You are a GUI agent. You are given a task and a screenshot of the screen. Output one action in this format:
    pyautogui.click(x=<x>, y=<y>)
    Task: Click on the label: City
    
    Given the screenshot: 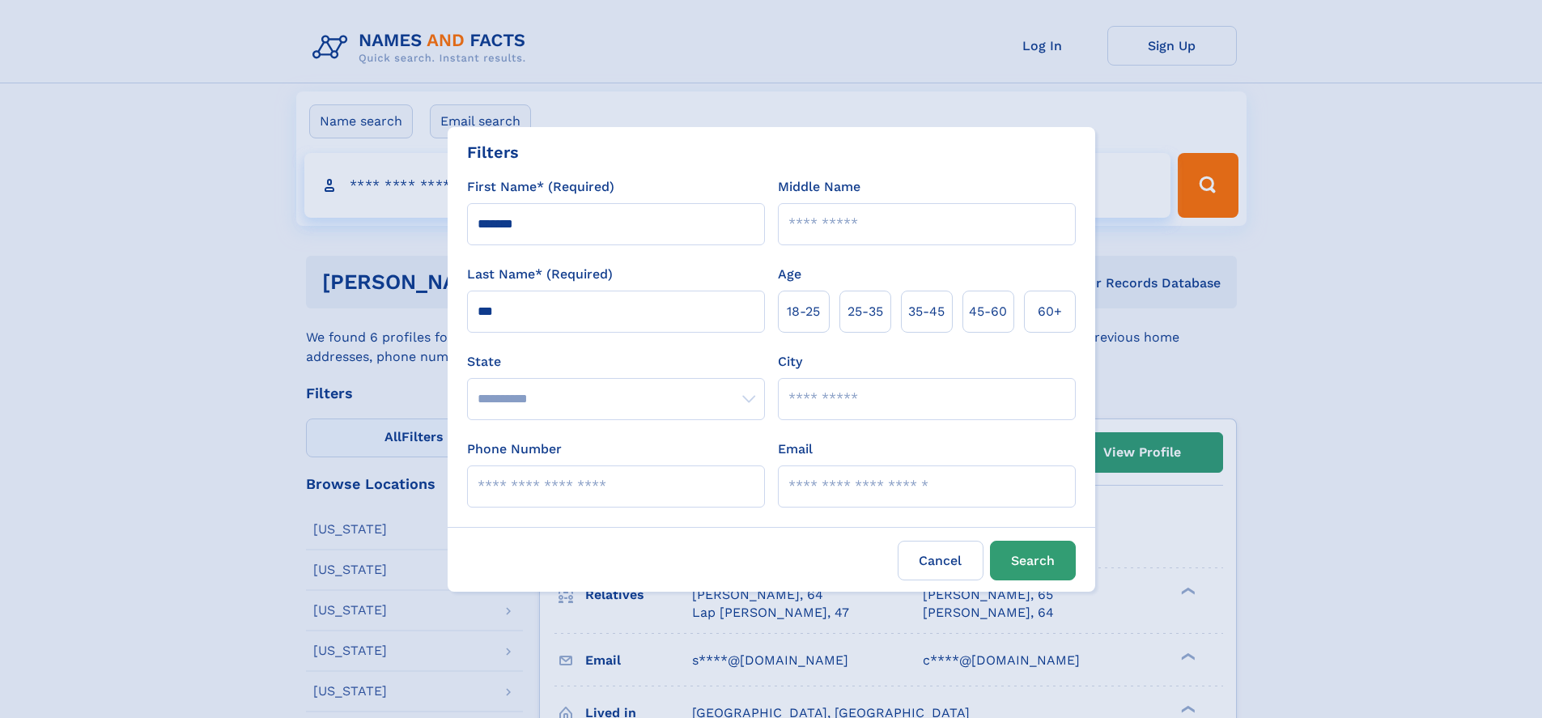 What is the action you would take?
    pyautogui.click(x=790, y=362)
    